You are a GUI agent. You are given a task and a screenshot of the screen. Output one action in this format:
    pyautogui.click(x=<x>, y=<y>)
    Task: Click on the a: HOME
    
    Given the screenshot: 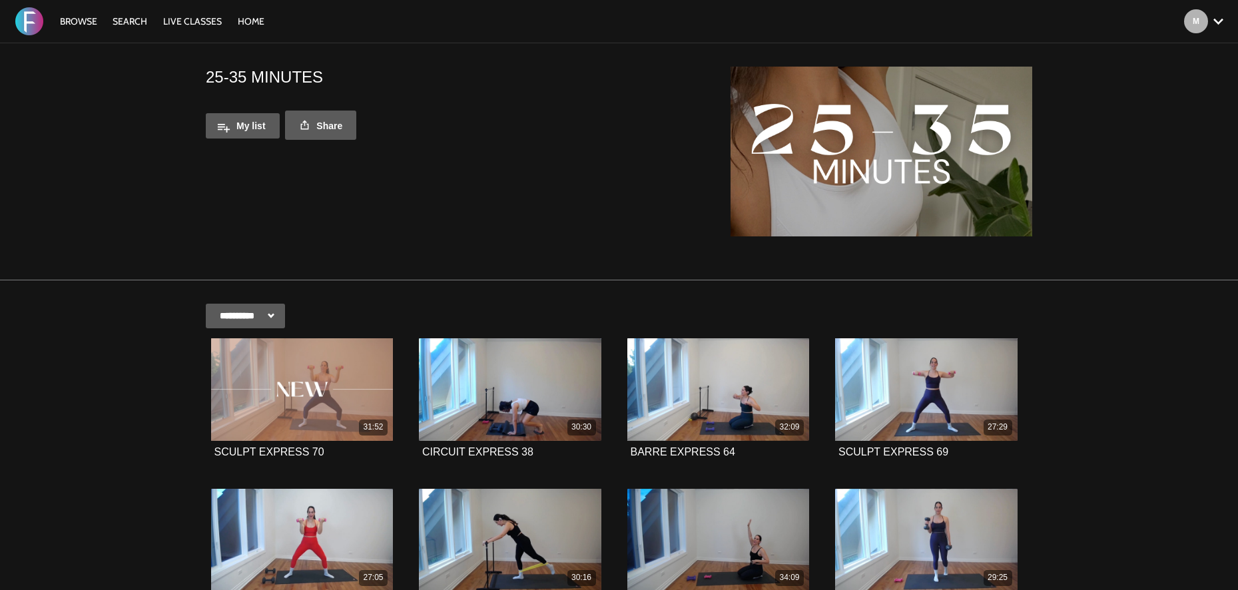 What is the action you would take?
    pyautogui.click(x=251, y=21)
    